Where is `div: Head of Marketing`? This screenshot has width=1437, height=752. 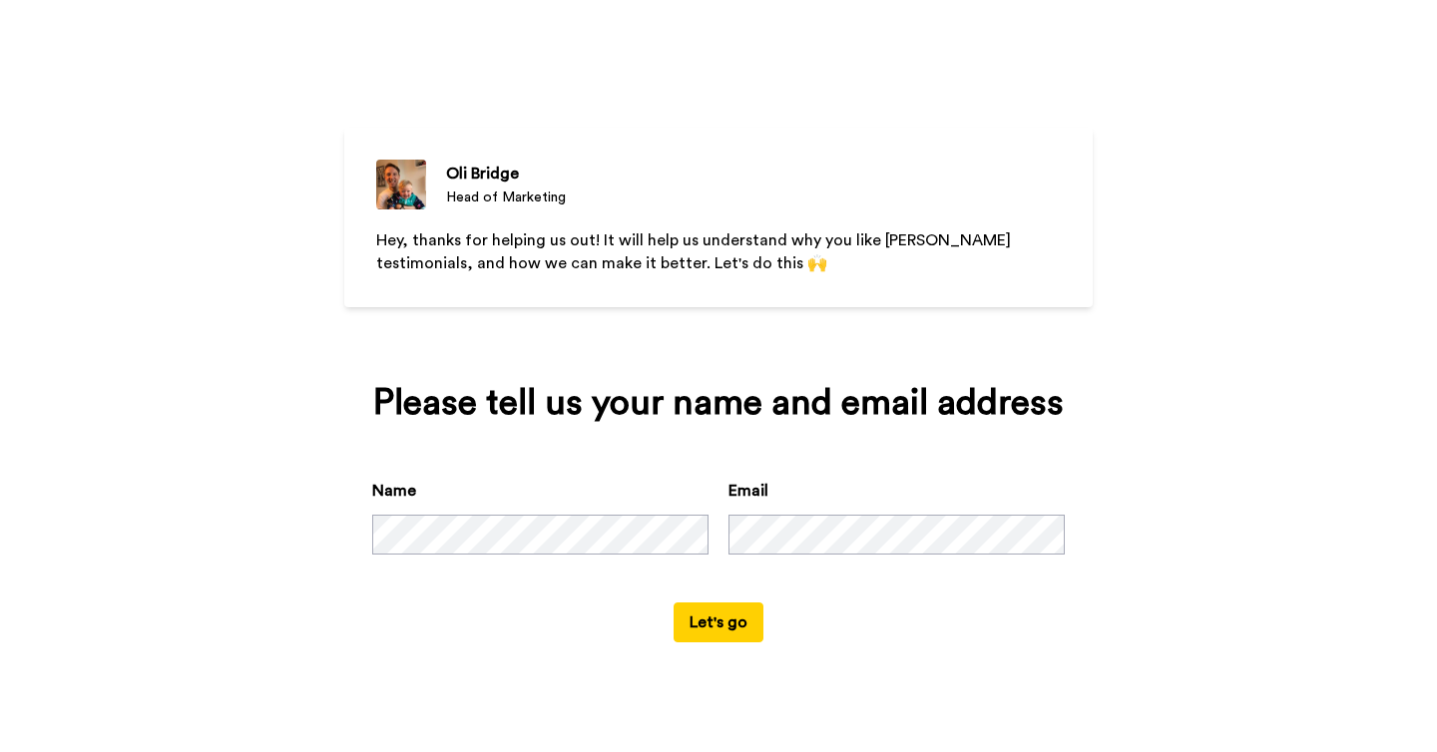
div: Head of Marketing is located at coordinates (506, 198).